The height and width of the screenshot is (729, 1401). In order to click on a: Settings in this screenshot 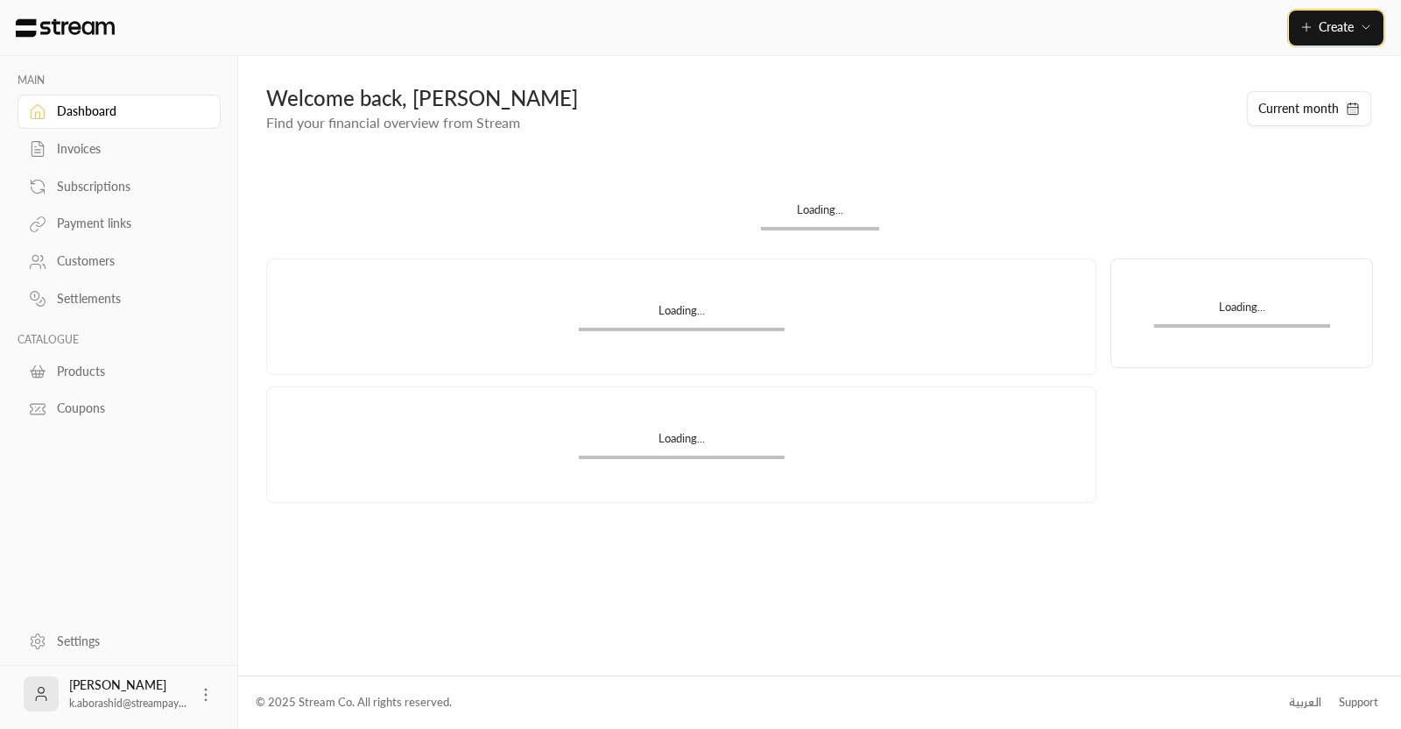, I will do `click(119, 640)`.